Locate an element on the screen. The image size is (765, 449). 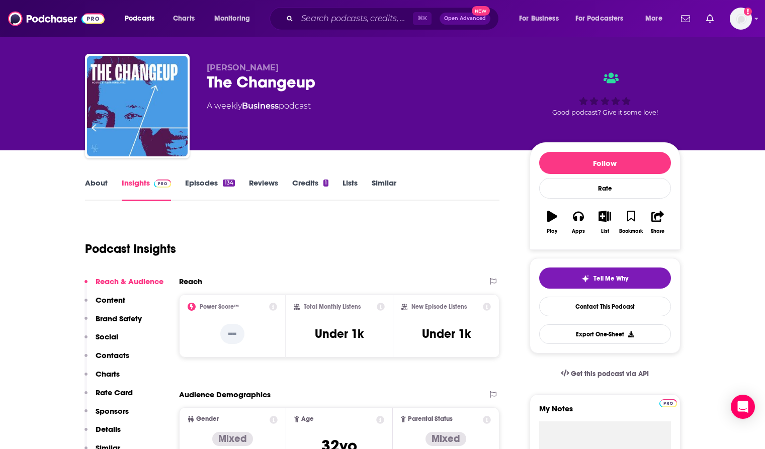
img: The Changeup is located at coordinates (137, 106).